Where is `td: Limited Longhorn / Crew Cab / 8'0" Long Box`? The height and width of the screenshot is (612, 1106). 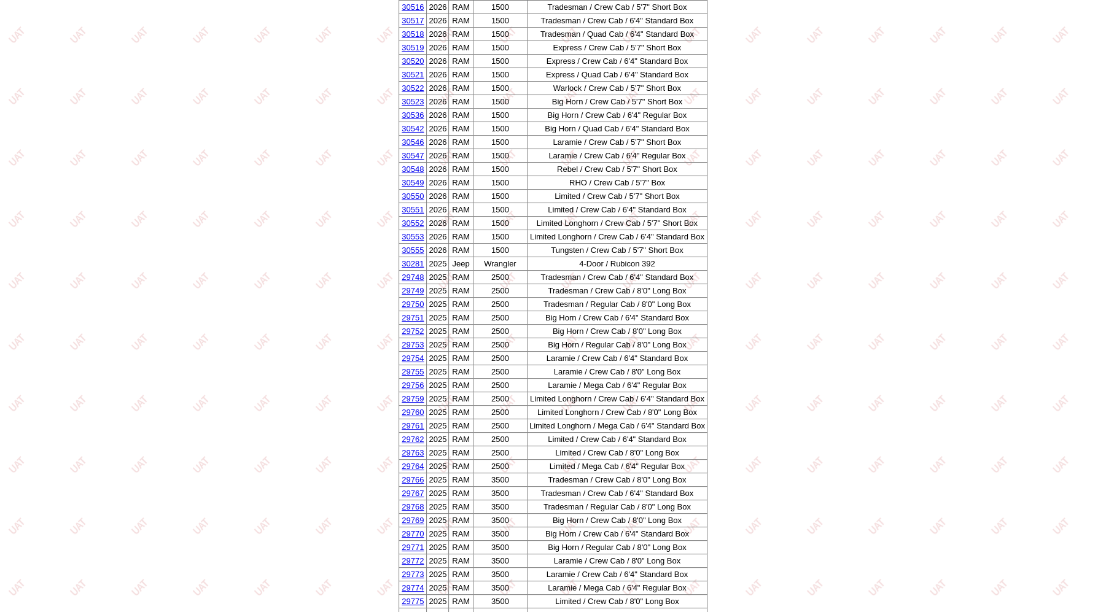 td: Limited Longhorn / Crew Cab / 8'0" Long Box is located at coordinates (616, 413).